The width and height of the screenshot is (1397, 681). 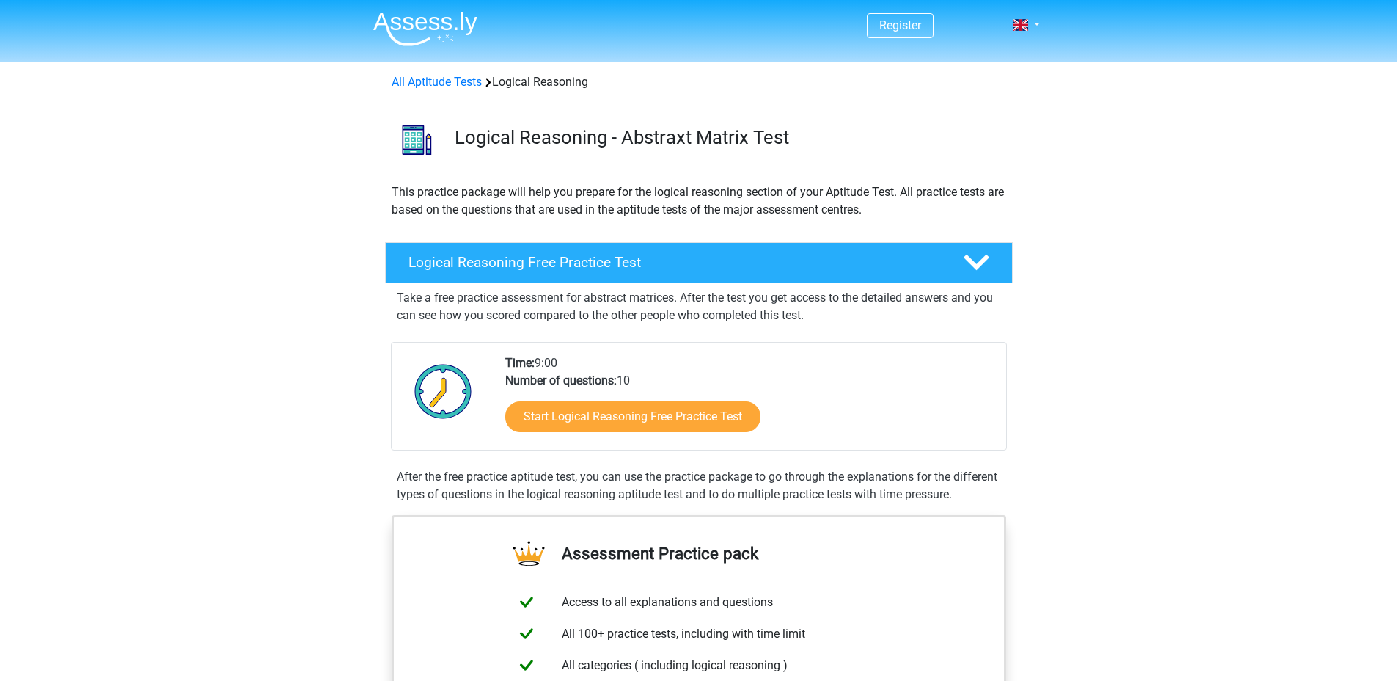 I want to click on p: This practice package will help you prepare for the logical reasoning section of your Aptitude Te..., so click(x=699, y=201).